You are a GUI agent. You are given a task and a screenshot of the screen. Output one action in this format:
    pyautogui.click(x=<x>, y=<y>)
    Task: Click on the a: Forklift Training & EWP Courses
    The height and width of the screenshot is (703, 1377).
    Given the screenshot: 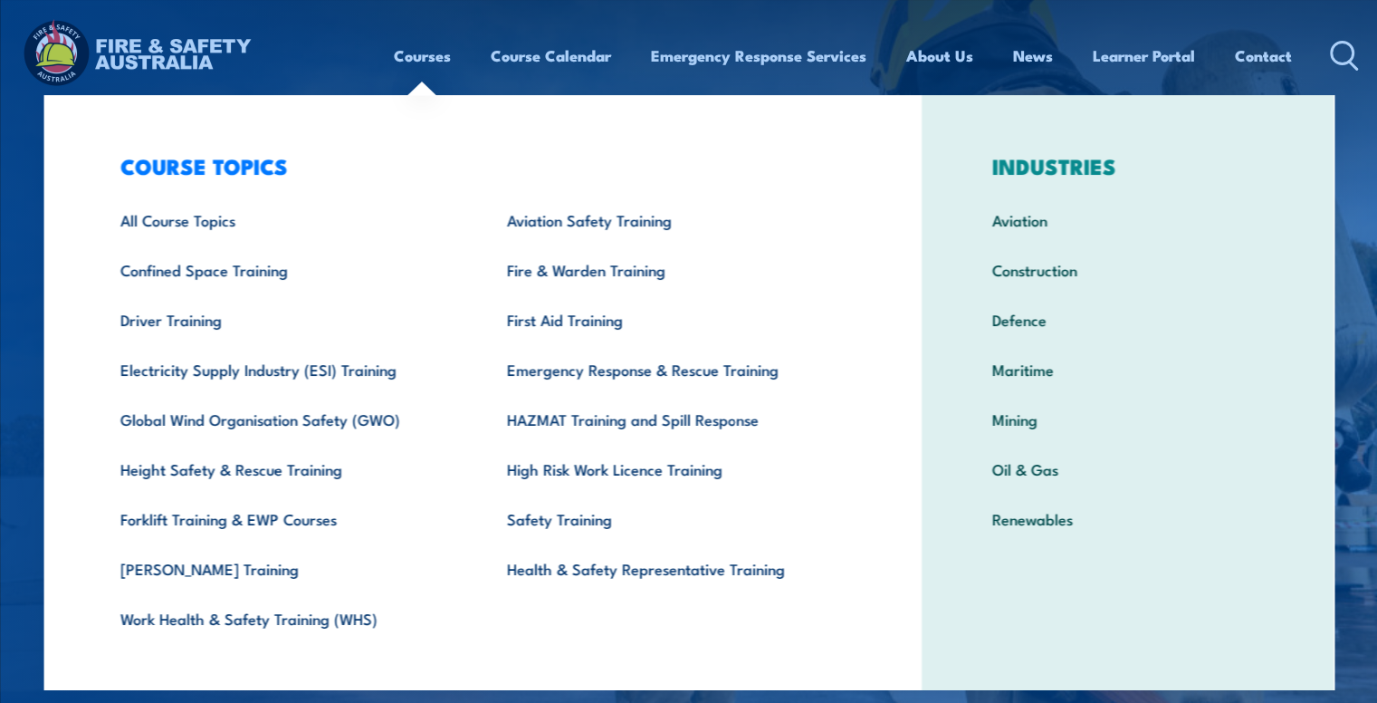 What is the action you would take?
    pyautogui.click(x=284, y=518)
    